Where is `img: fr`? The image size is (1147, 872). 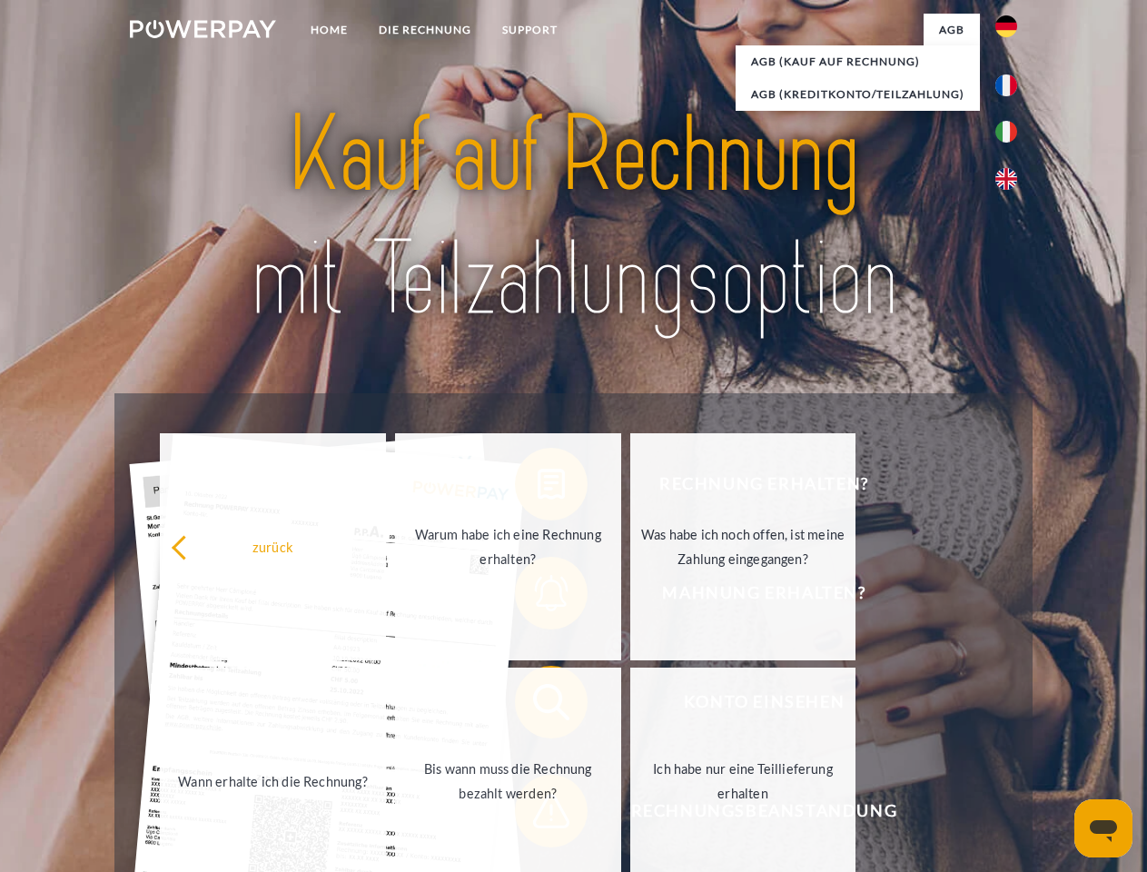
img: fr is located at coordinates (1007, 85).